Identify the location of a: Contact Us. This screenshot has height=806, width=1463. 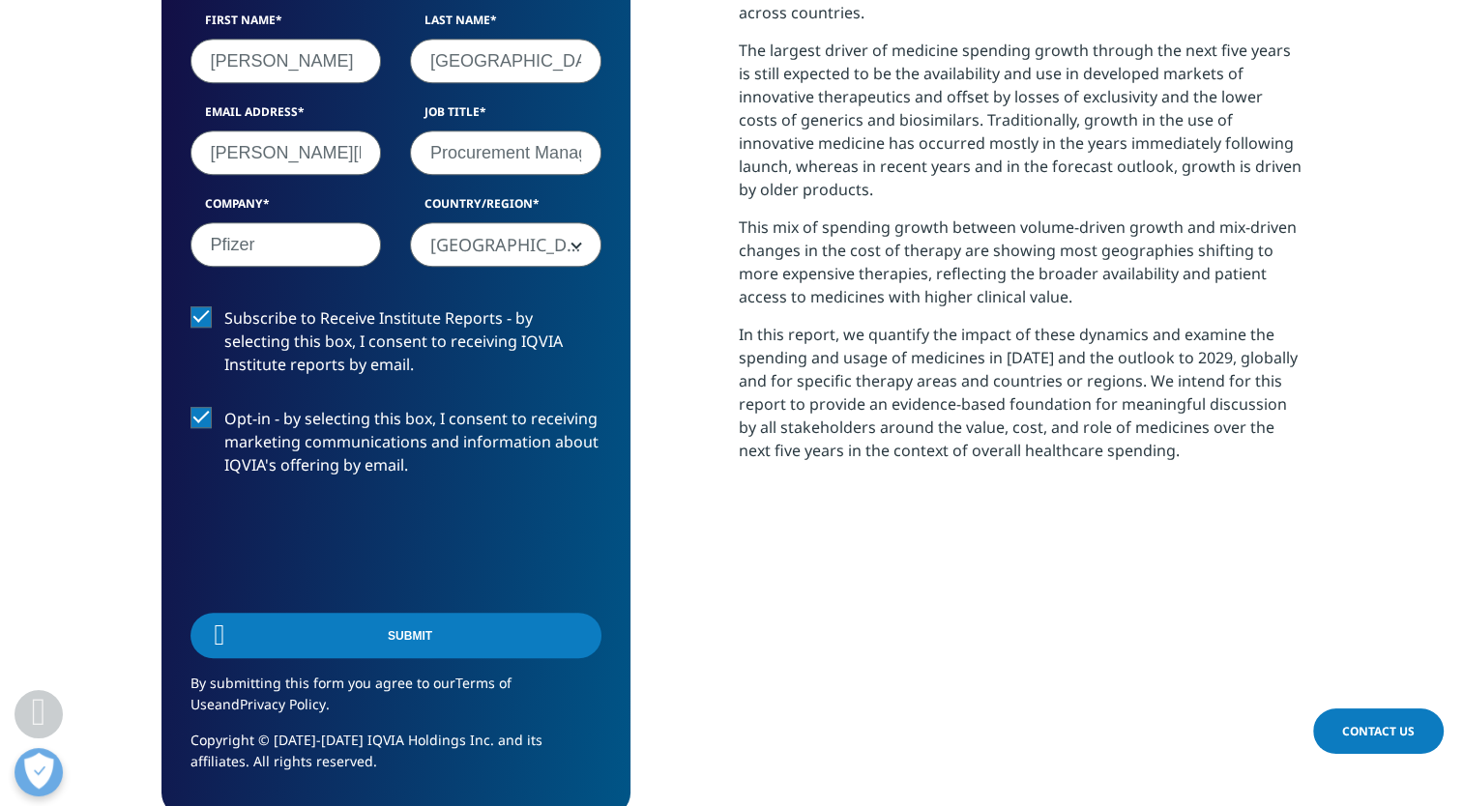
(1377, 731).